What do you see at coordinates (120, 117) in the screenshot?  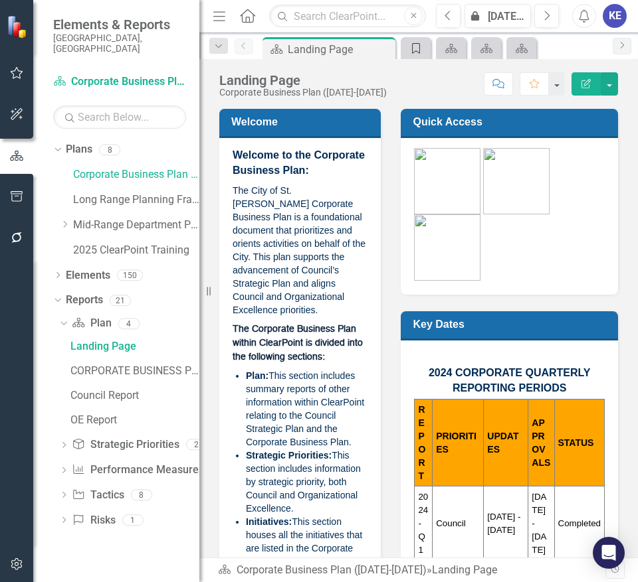 I see `input: Search Below...` at bounding box center [120, 117].